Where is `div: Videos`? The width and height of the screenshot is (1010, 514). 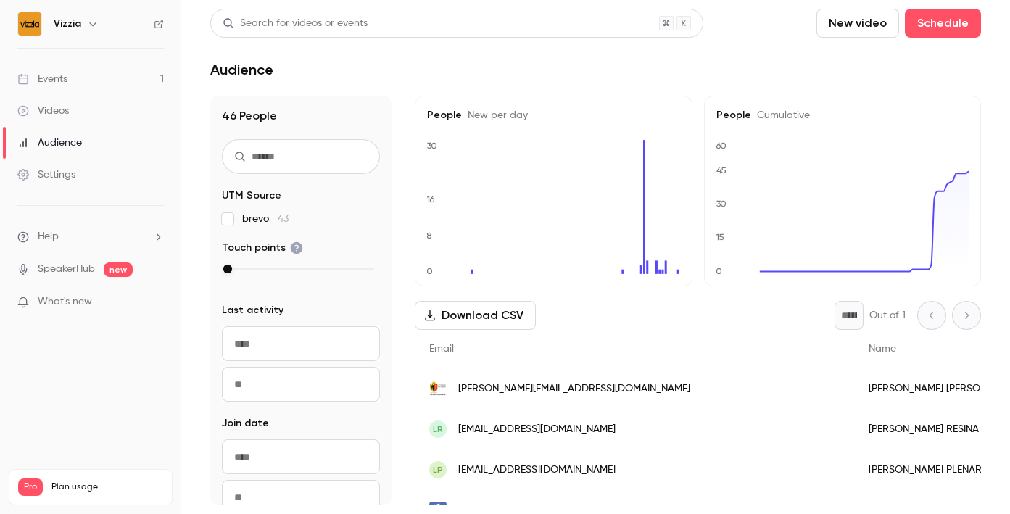 div: Videos is located at coordinates (43, 111).